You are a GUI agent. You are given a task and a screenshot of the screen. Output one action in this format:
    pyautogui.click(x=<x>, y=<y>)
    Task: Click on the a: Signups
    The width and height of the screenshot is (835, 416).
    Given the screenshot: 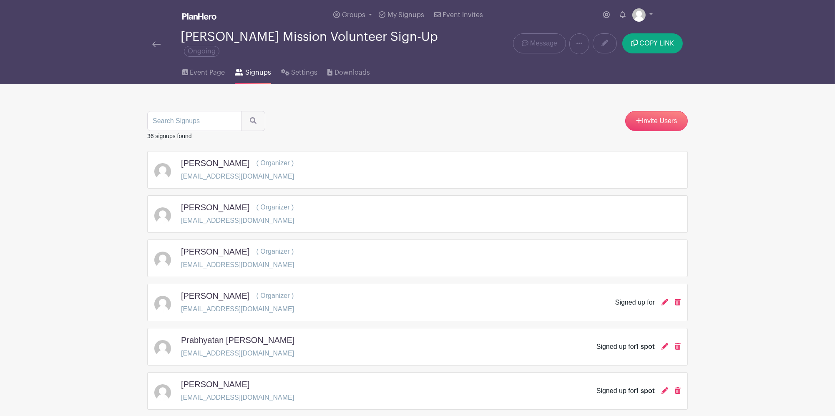 What is the action you would take?
    pyautogui.click(x=253, y=71)
    